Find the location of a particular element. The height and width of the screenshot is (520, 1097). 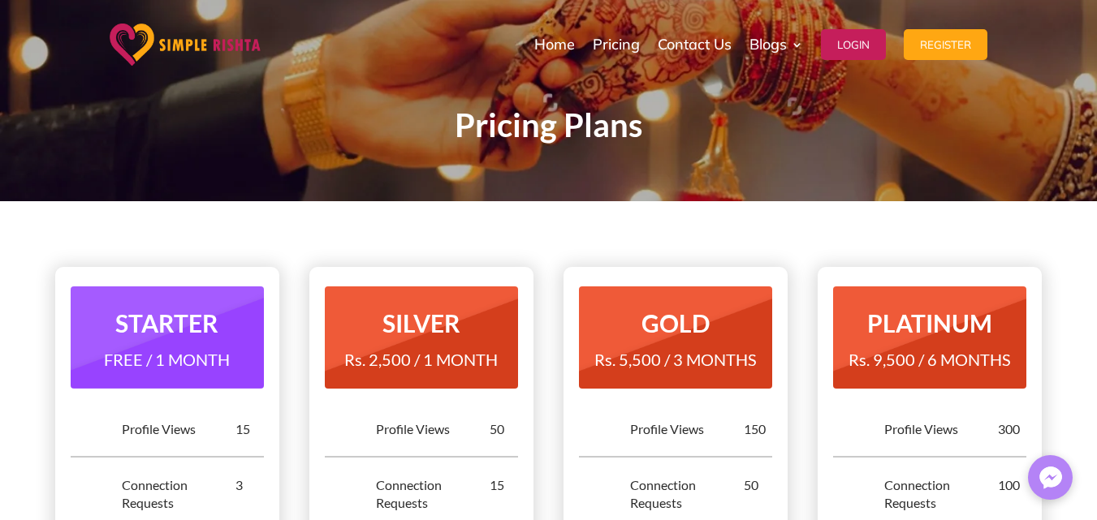

img: Messenger is located at coordinates (1051, 478).